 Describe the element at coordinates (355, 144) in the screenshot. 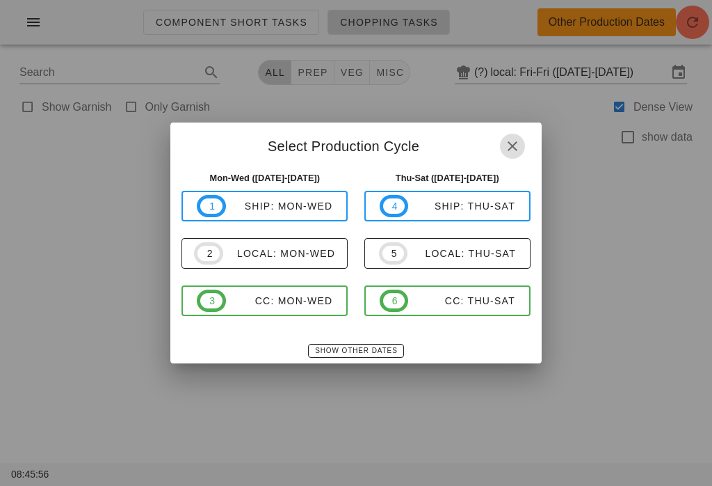

I see `div: Select Production Cycle` at that location.